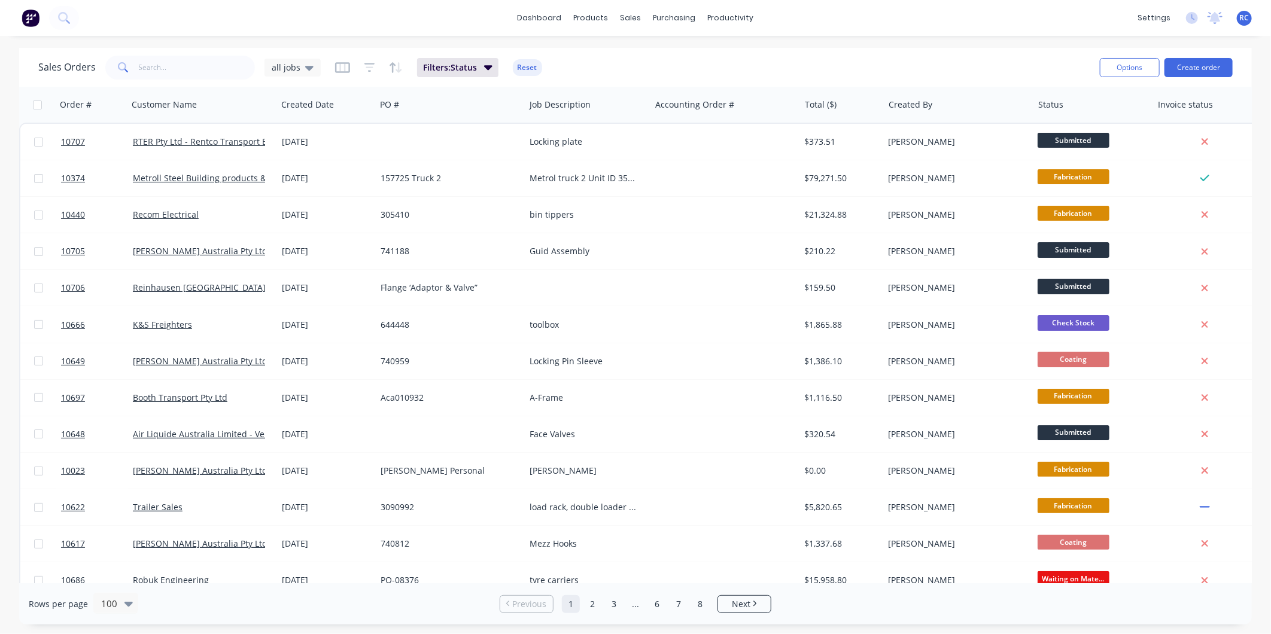 This screenshot has height=634, width=1271. I want to click on a: Page 2, so click(593, 605).